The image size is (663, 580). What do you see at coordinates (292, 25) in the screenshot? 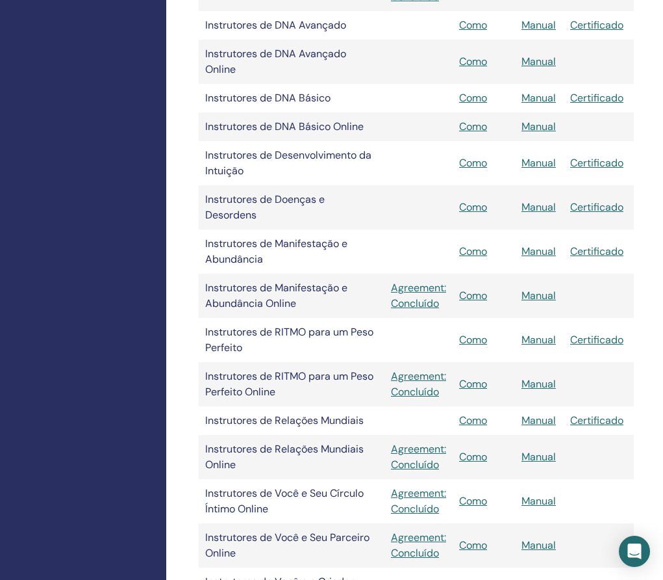
I see `td: Instrutores de DNA Avançado` at bounding box center [292, 25].